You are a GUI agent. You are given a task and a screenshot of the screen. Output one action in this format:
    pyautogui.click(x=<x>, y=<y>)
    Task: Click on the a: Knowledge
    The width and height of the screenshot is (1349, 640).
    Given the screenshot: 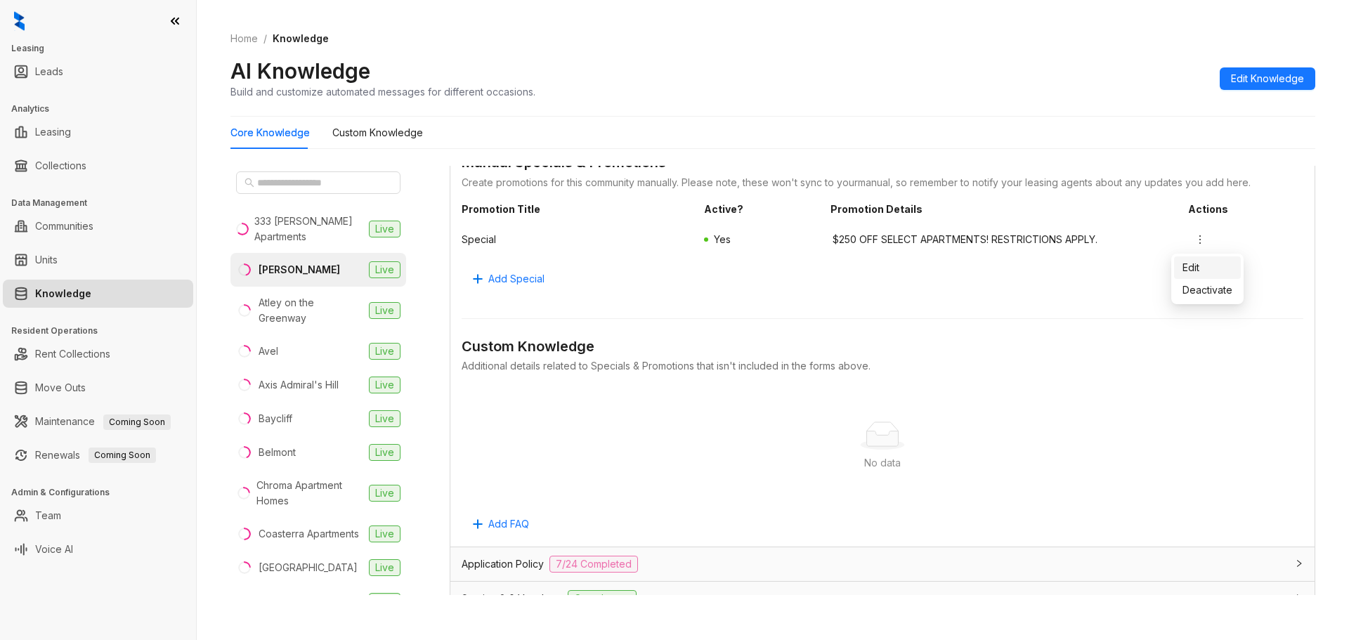 What is the action you would take?
    pyautogui.click(x=63, y=294)
    